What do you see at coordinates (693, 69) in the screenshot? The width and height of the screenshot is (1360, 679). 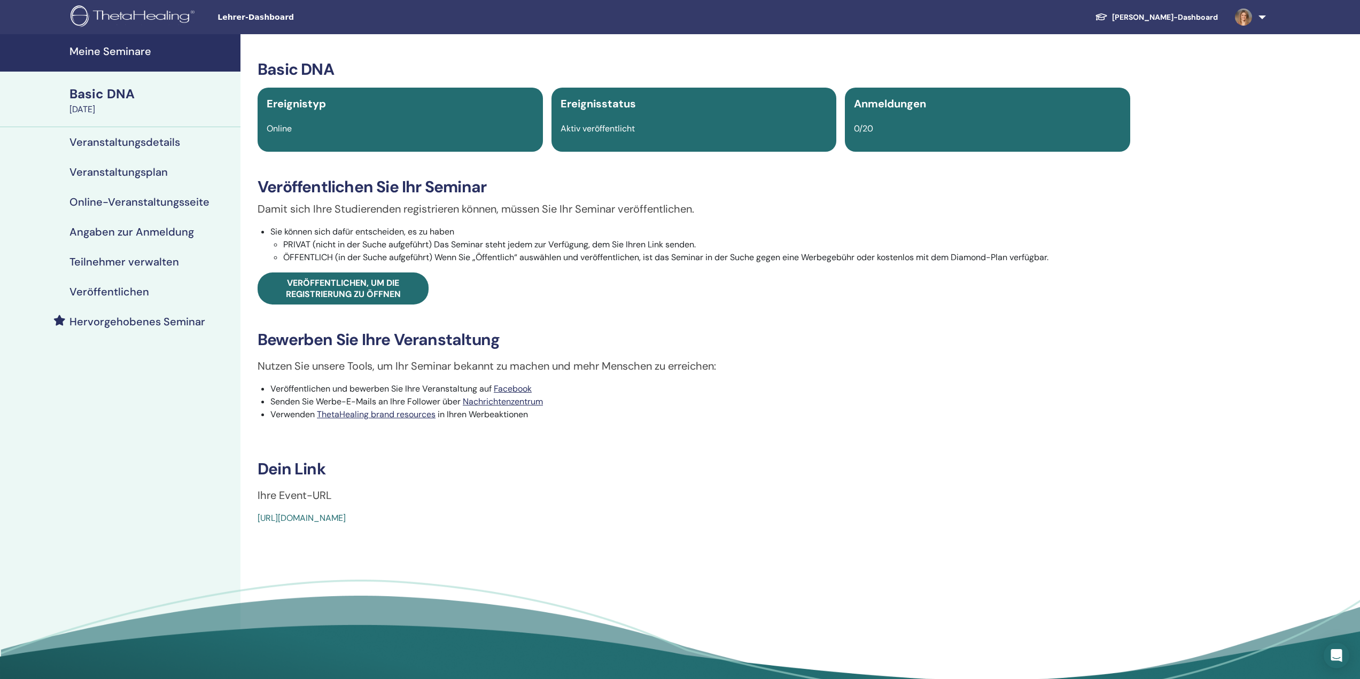 I see `h3: Basic DNA` at bounding box center [693, 69].